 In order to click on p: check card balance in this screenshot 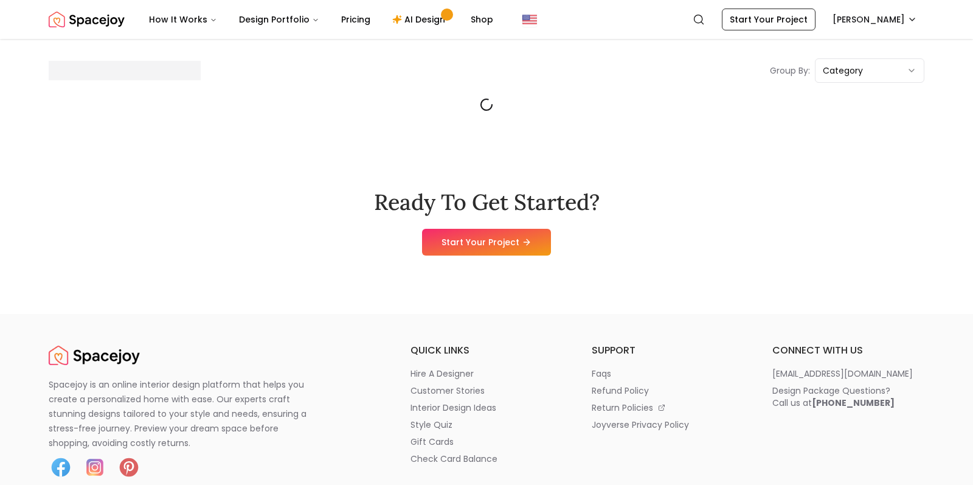, I will do `click(454, 459)`.